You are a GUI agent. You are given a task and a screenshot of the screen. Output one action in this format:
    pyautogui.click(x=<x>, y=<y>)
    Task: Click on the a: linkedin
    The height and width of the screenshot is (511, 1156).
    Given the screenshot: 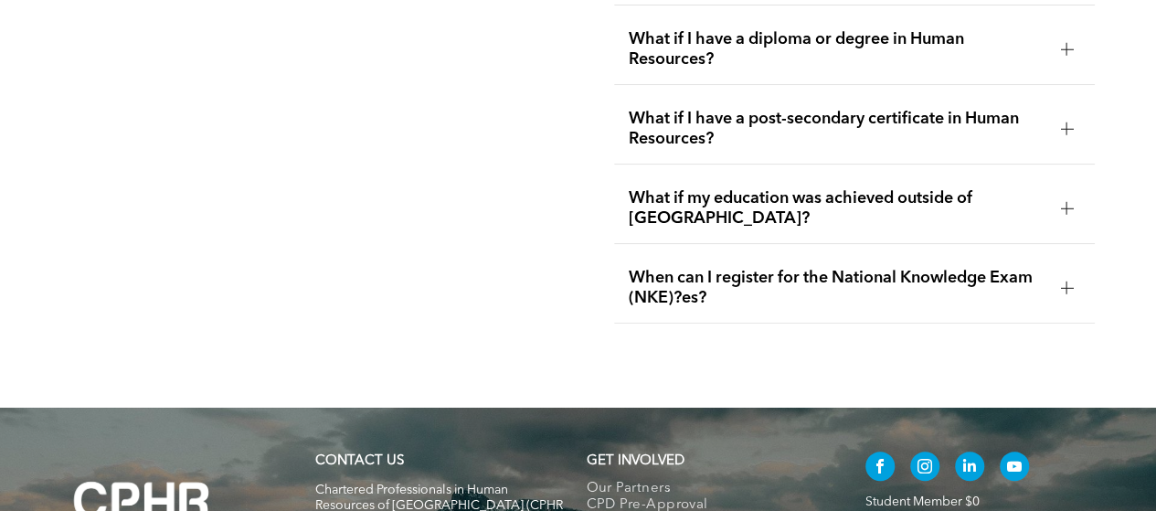 What is the action you would take?
    pyautogui.click(x=969, y=468)
    